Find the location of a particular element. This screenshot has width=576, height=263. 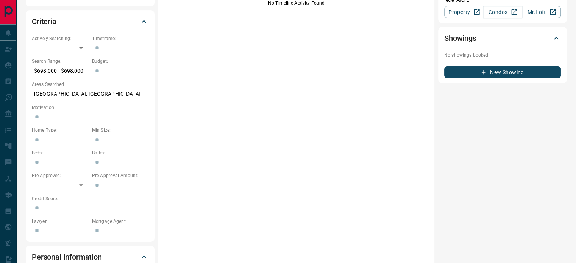

p: Pre-Approval Amount: is located at coordinates (120, 176).